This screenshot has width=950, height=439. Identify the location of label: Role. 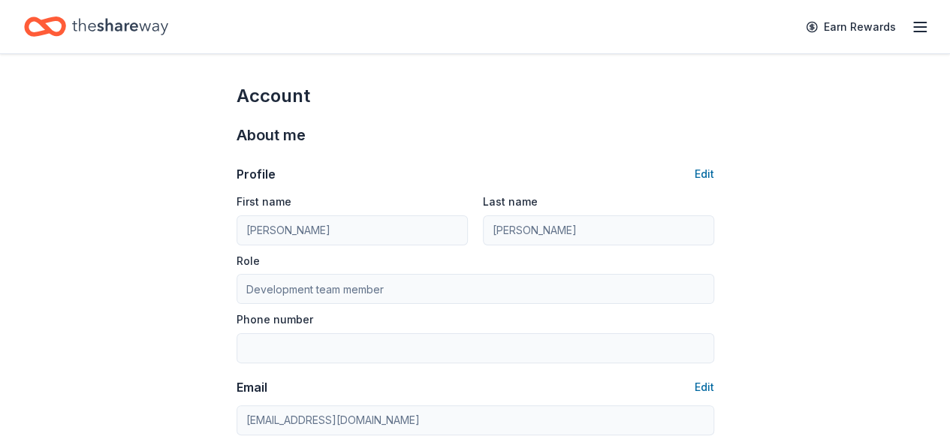
(248, 261).